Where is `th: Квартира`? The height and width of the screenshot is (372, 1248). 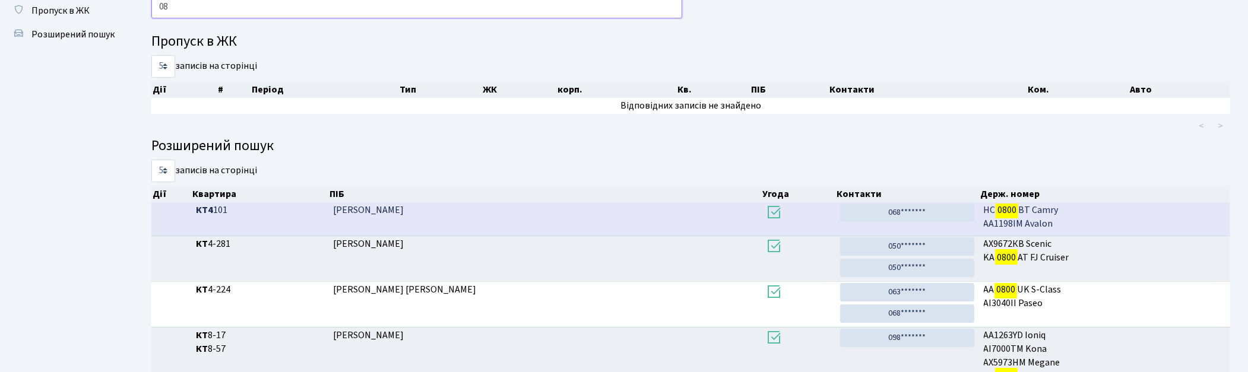 th: Квартира is located at coordinates (259, 194).